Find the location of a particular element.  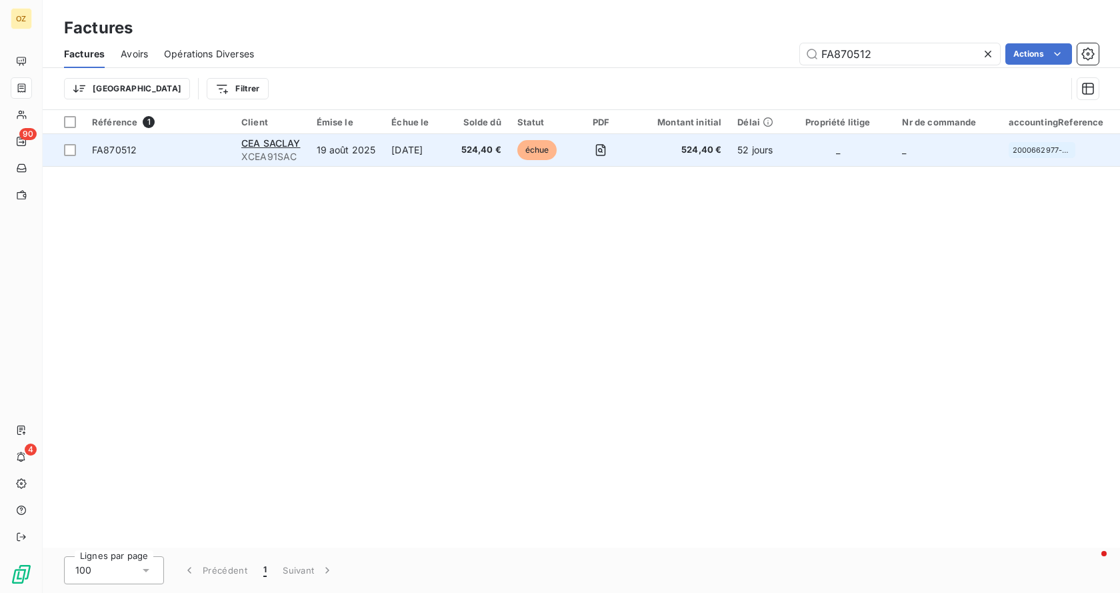

button: 1 is located at coordinates (265, 570).